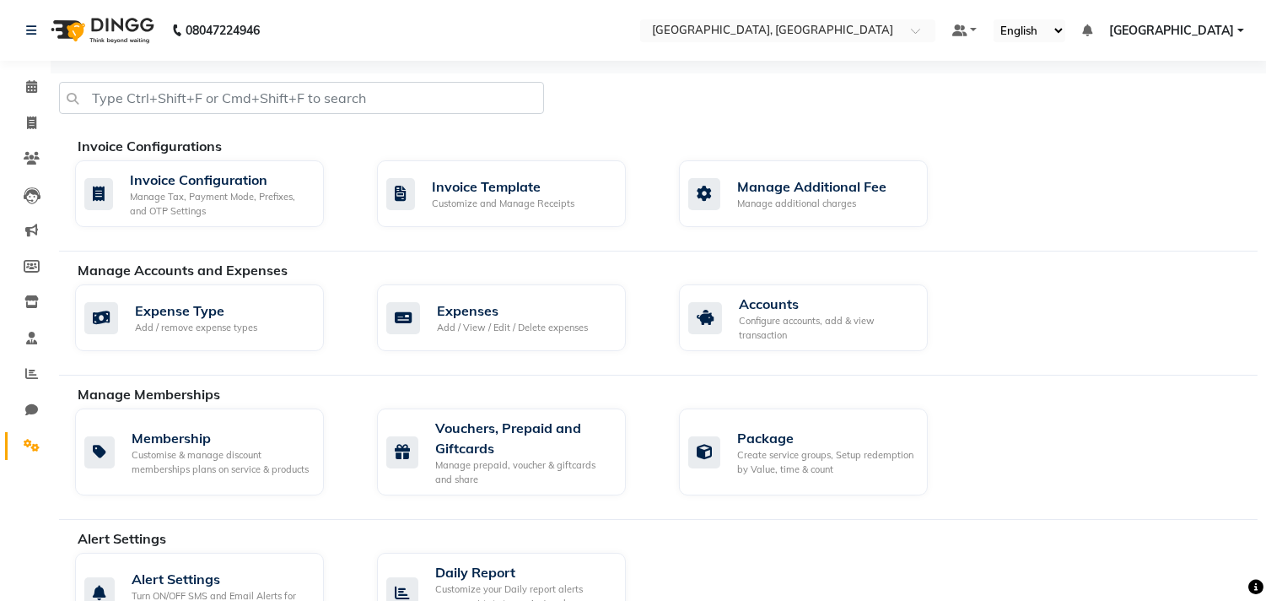 This screenshot has height=601, width=1266. What do you see at coordinates (818, 193) in the screenshot?
I see `a: Manage Additional FeeManage additional charges` at bounding box center [818, 193].